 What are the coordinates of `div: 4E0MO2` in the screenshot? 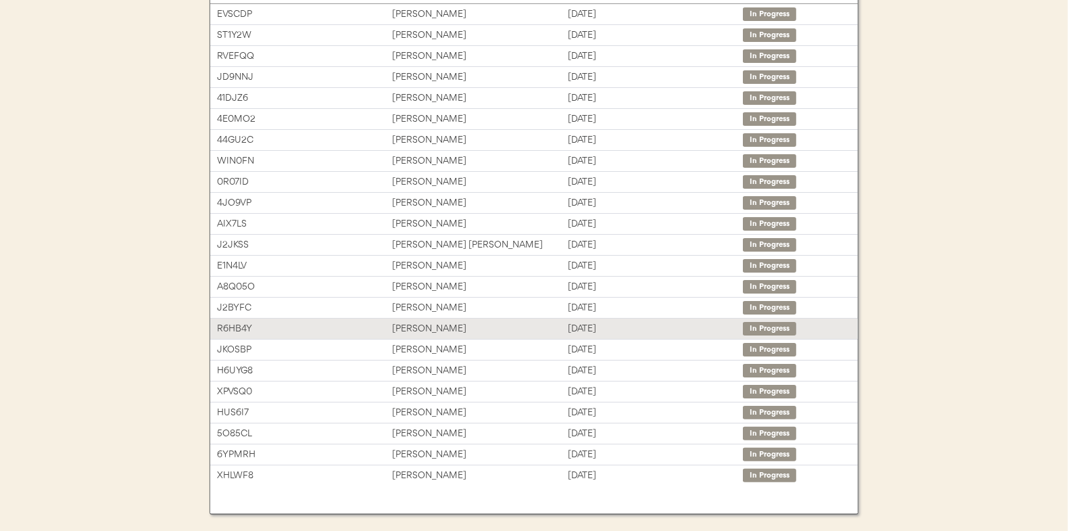 It's located at (304, 119).